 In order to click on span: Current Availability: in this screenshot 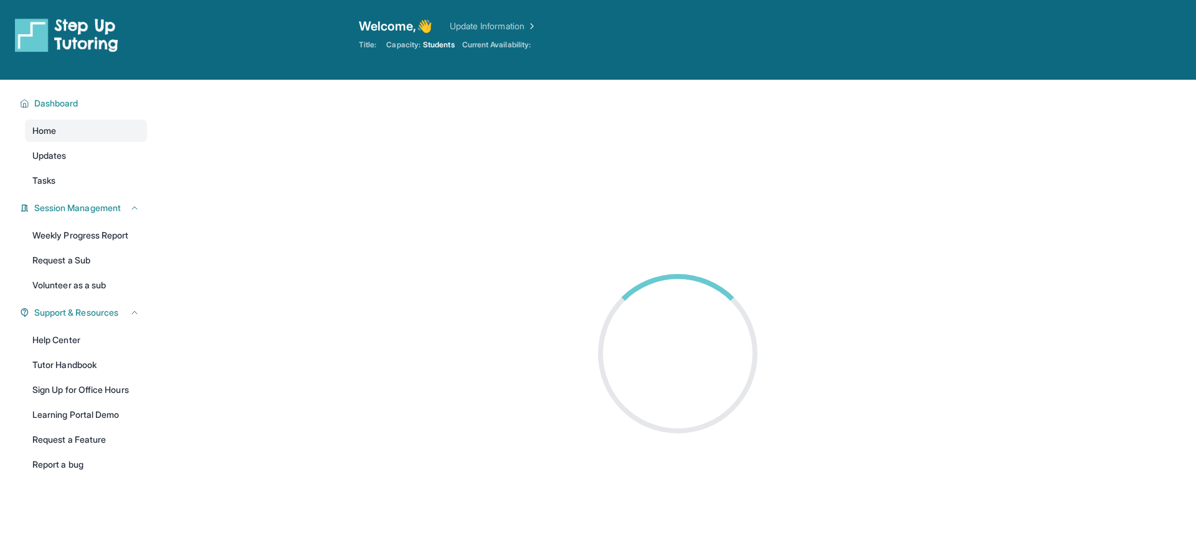, I will do `click(496, 45)`.